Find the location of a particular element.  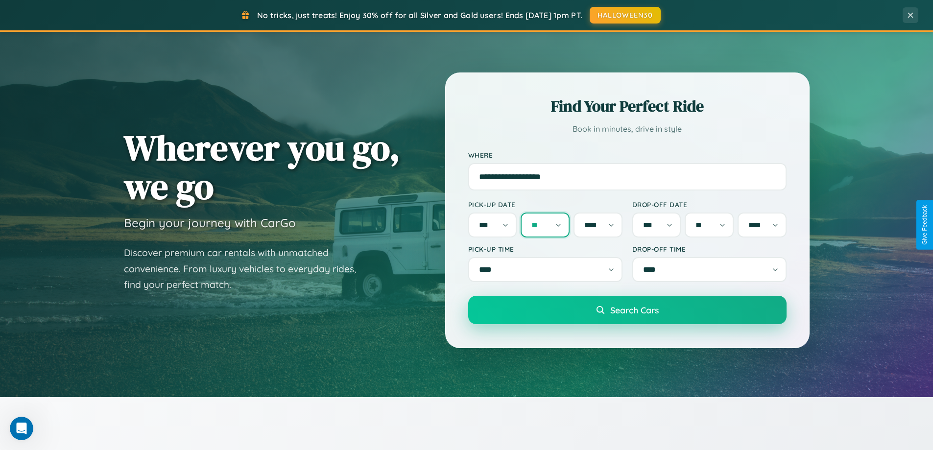

label: Drop-off Time is located at coordinates (709, 249).